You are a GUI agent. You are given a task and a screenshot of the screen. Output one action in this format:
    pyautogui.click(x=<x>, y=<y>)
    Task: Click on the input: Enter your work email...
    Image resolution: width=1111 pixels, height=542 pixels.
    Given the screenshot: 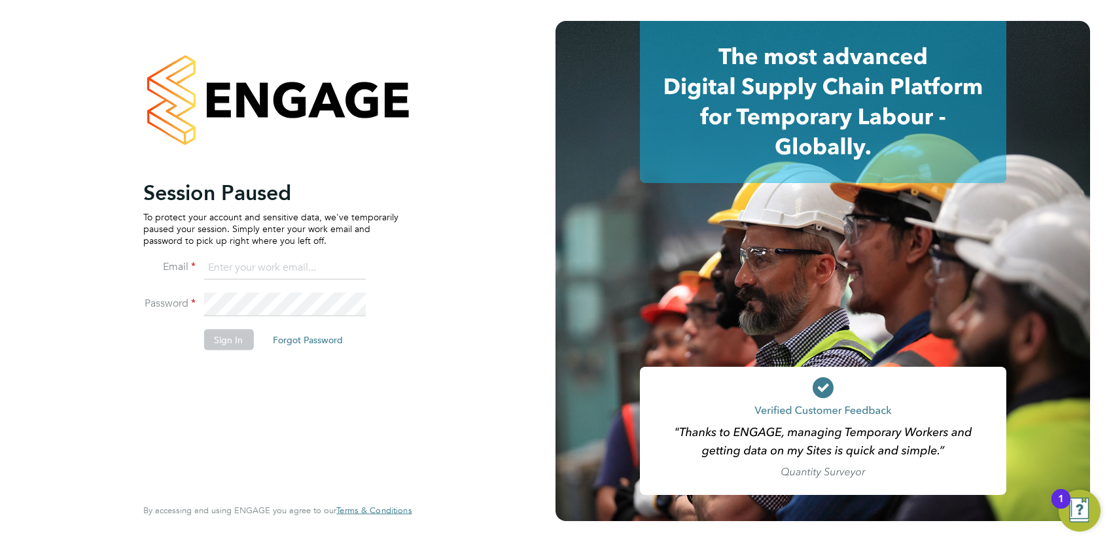 What is the action you would take?
    pyautogui.click(x=284, y=268)
    